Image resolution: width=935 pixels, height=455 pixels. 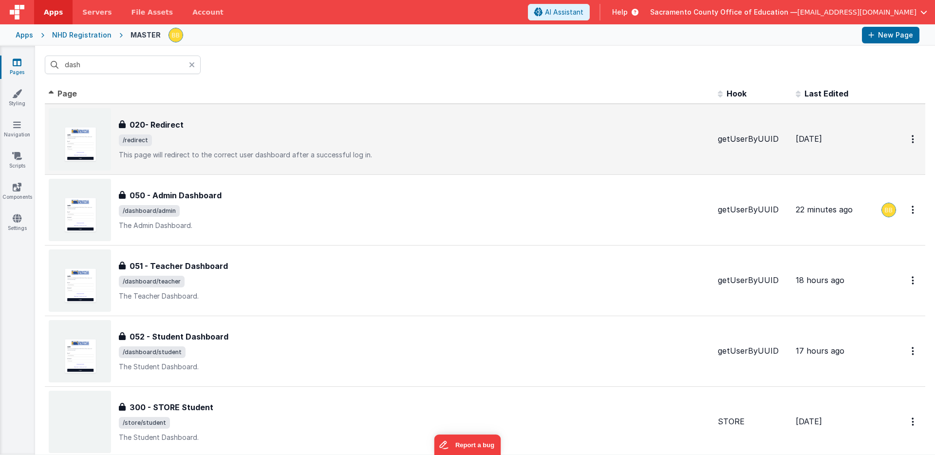 I want to click on span: /dashboard/student, so click(x=152, y=352).